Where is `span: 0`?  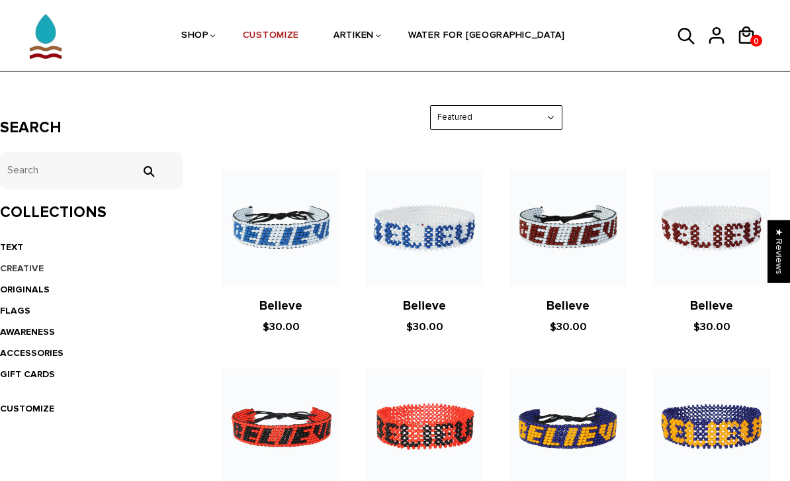 span: 0 is located at coordinates (756, 41).